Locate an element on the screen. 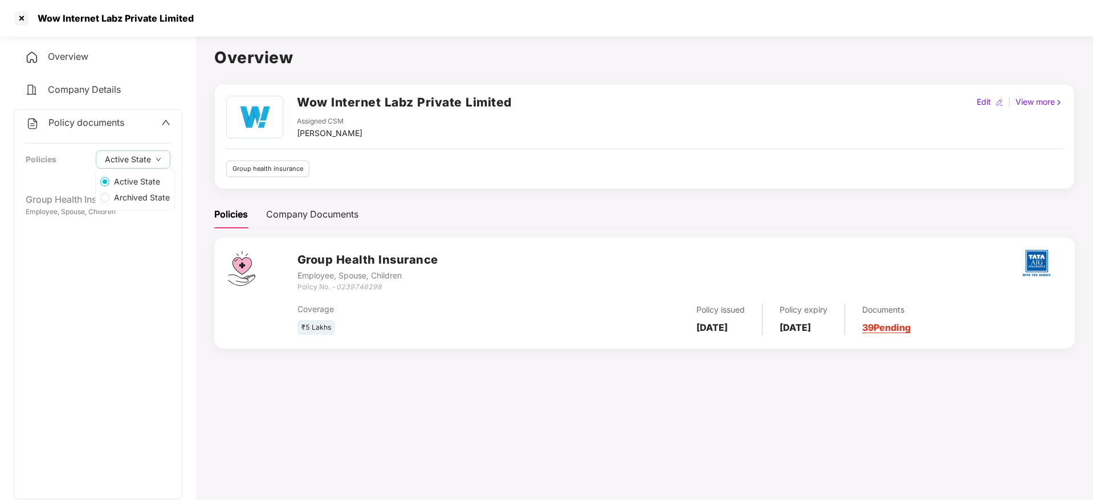 Image resolution: width=1093 pixels, height=500 pixels. span: down is located at coordinates (158, 160).